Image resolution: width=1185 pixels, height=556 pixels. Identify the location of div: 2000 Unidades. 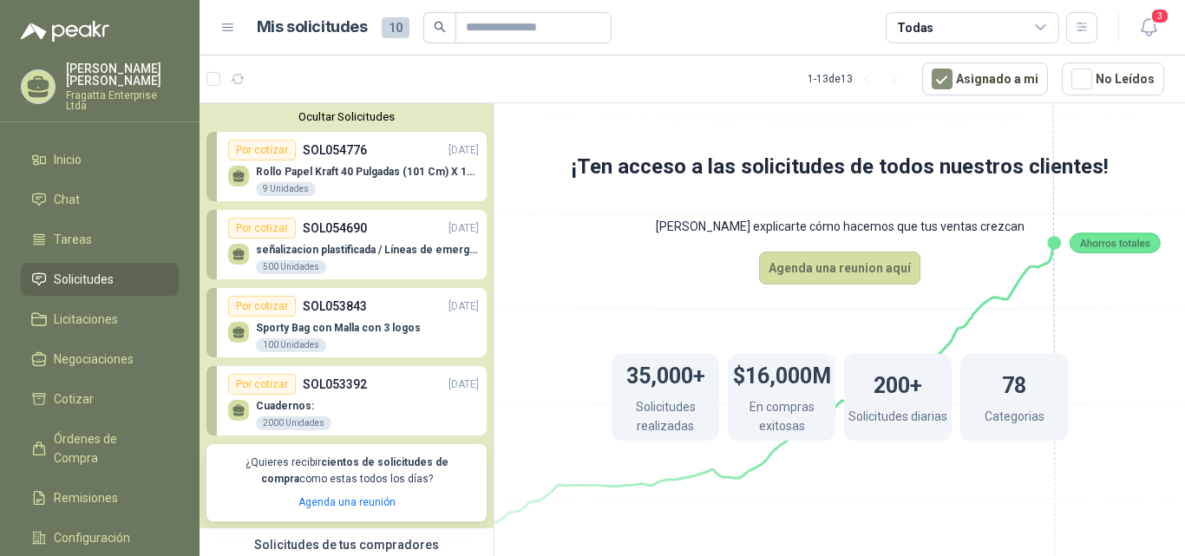
(293, 423).